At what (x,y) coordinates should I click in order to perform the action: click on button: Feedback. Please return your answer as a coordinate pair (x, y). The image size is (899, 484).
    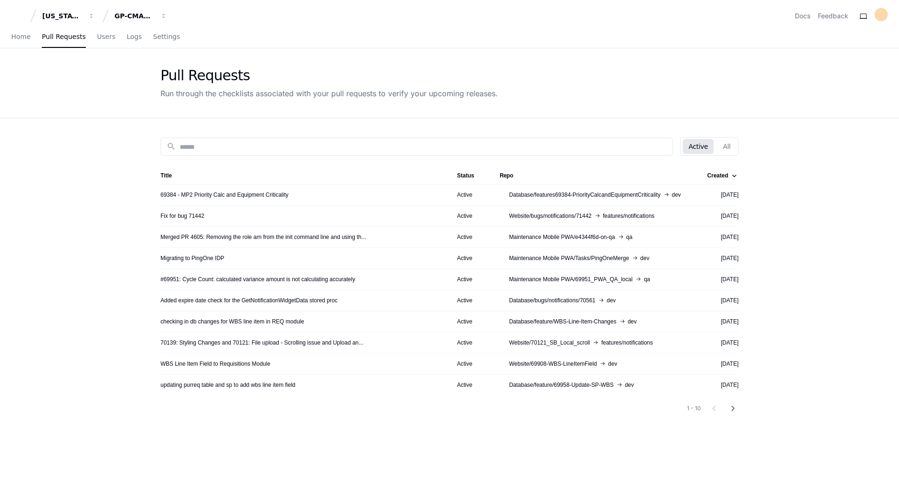
    Looking at the image, I should click on (833, 16).